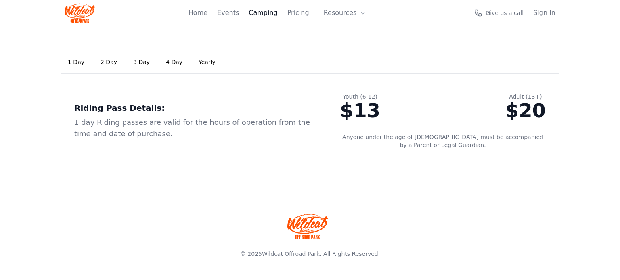  What do you see at coordinates (109, 63) in the screenshot?
I see `a: 2 Day` at bounding box center [109, 63].